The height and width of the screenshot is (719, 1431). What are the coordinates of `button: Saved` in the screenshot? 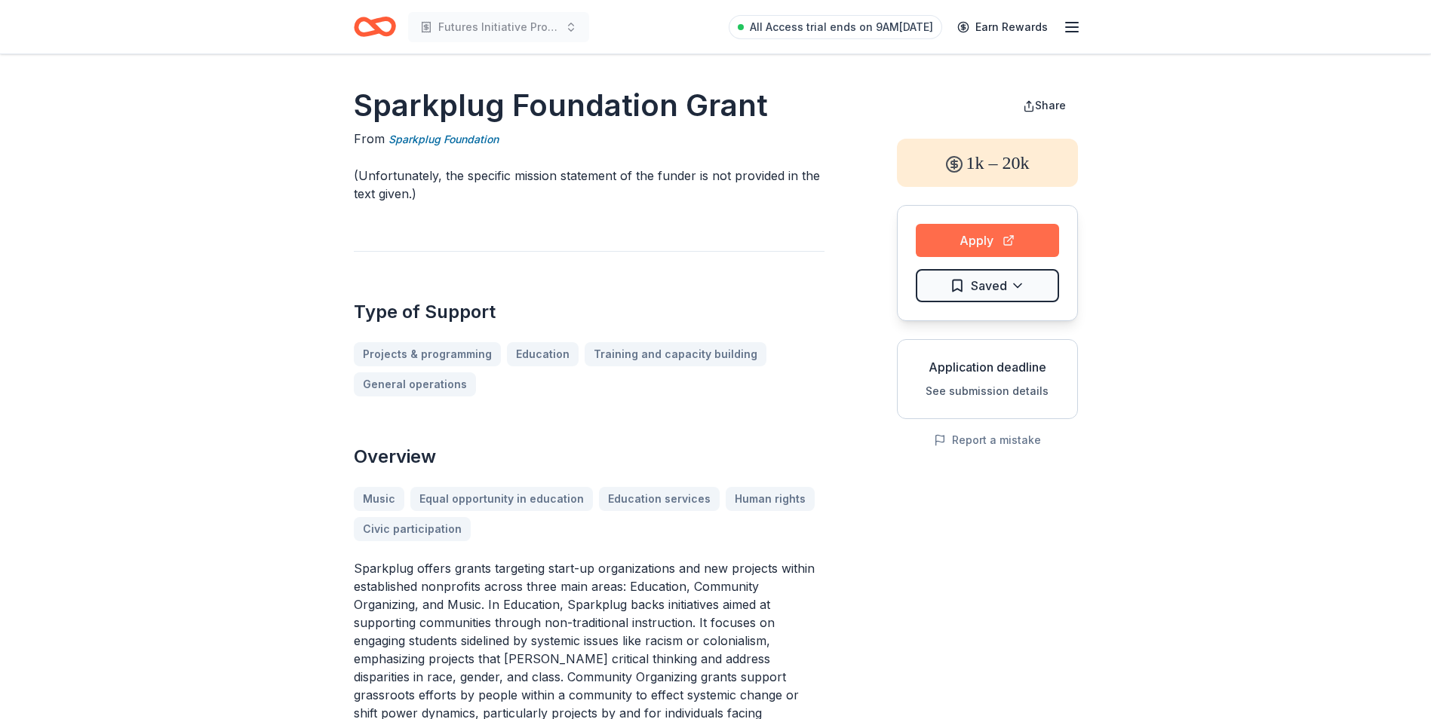 It's located at (987, 286).